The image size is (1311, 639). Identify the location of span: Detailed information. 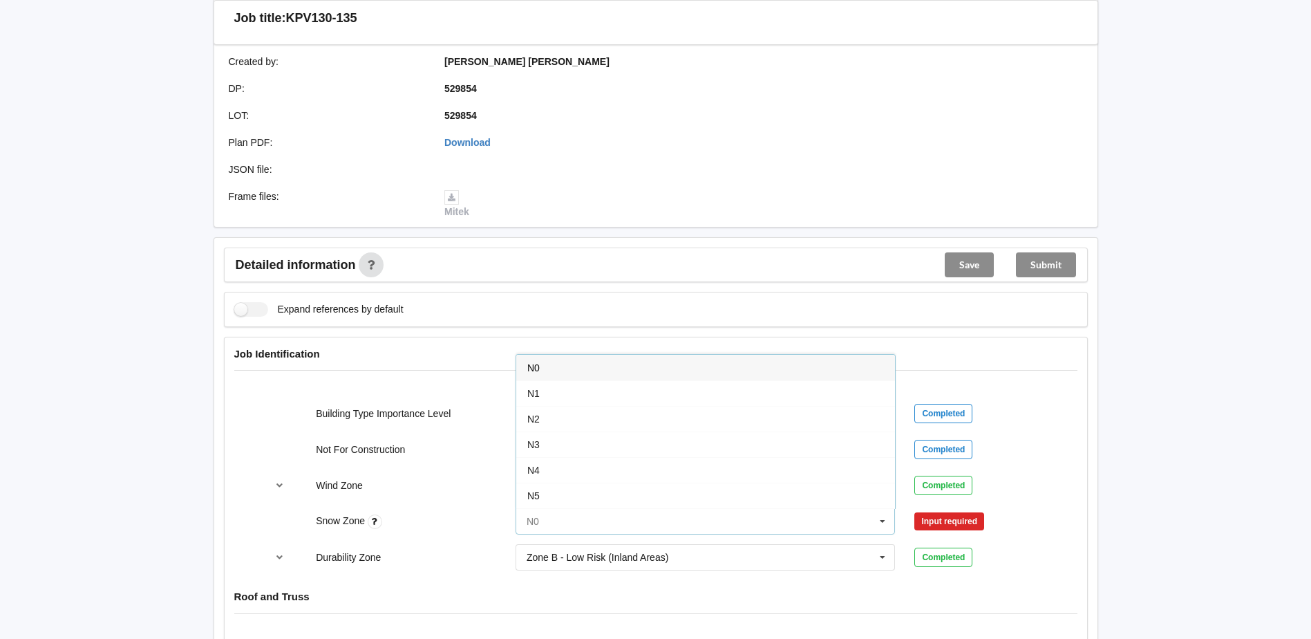
(296, 265).